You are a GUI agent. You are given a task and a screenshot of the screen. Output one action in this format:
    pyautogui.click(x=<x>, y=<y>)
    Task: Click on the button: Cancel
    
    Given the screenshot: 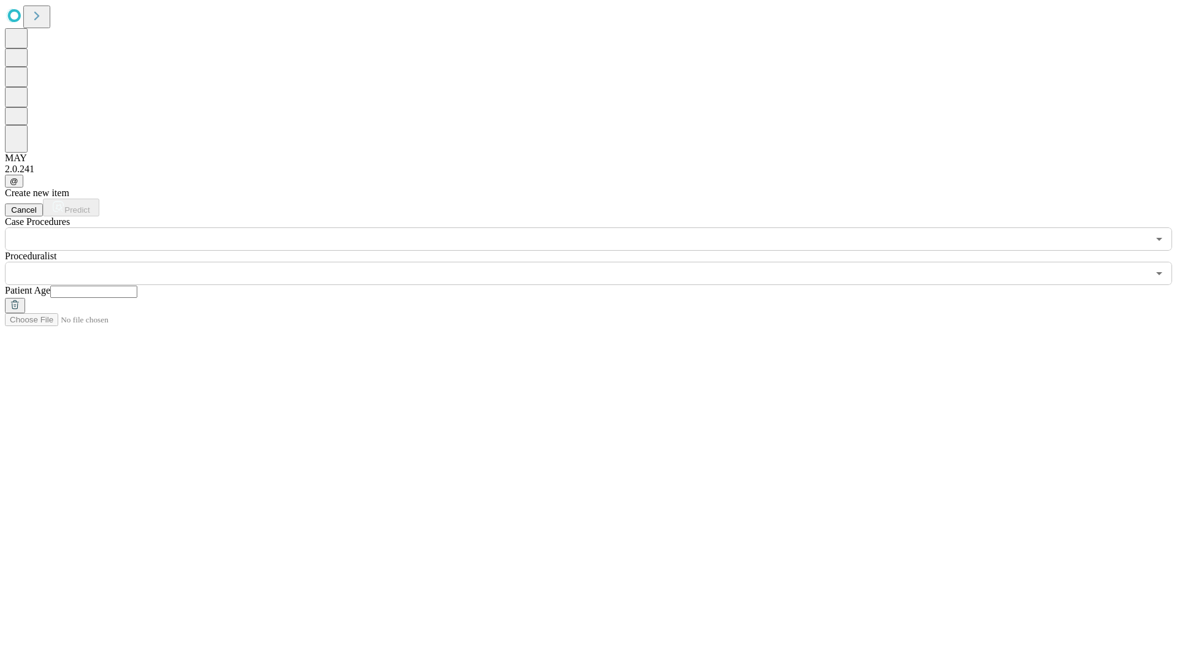 What is the action you would take?
    pyautogui.click(x=24, y=210)
    